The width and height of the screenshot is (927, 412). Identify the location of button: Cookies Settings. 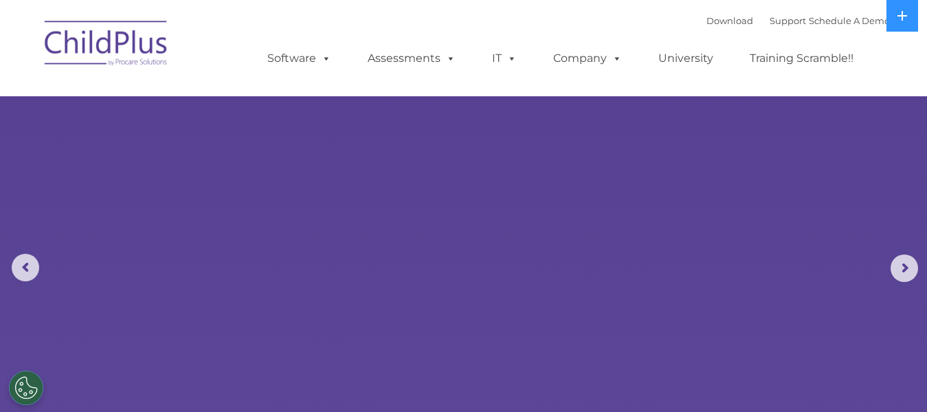
(26, 388).